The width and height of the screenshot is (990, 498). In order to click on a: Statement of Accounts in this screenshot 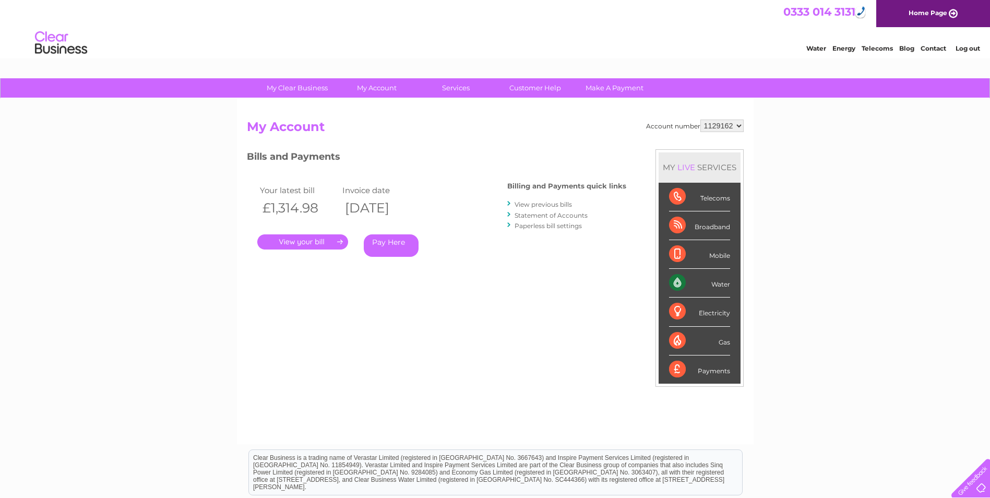, I will do `click(551, 215)`.